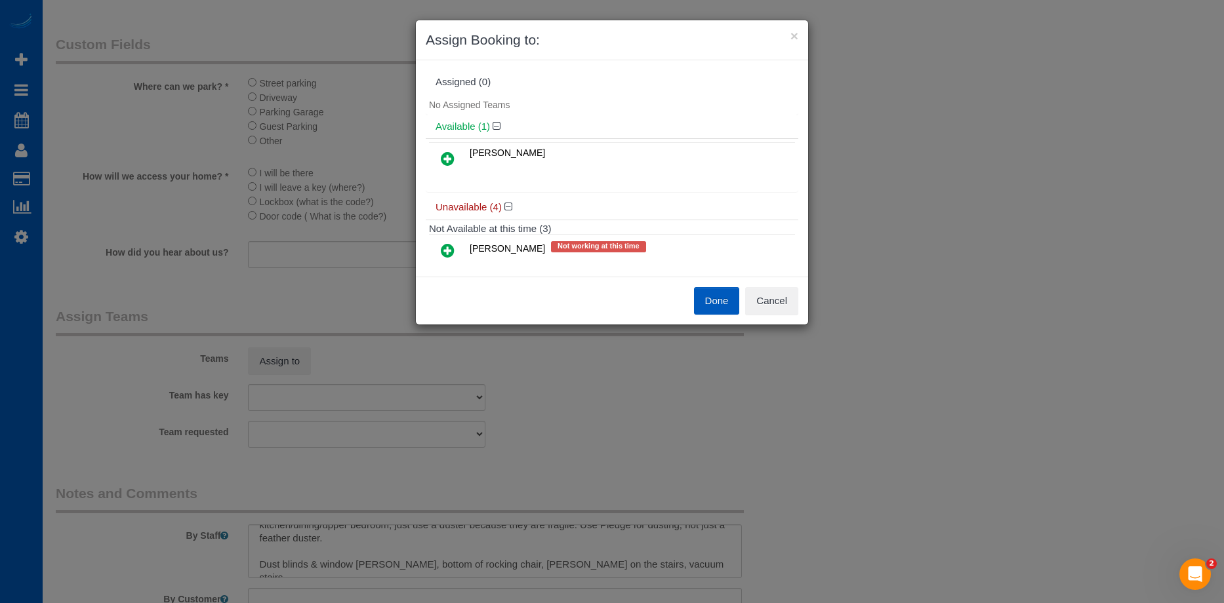 Image resolution: width=1224 pixels, height=603 pixels. I want to click on h4: Available (1), so click(612, 127).